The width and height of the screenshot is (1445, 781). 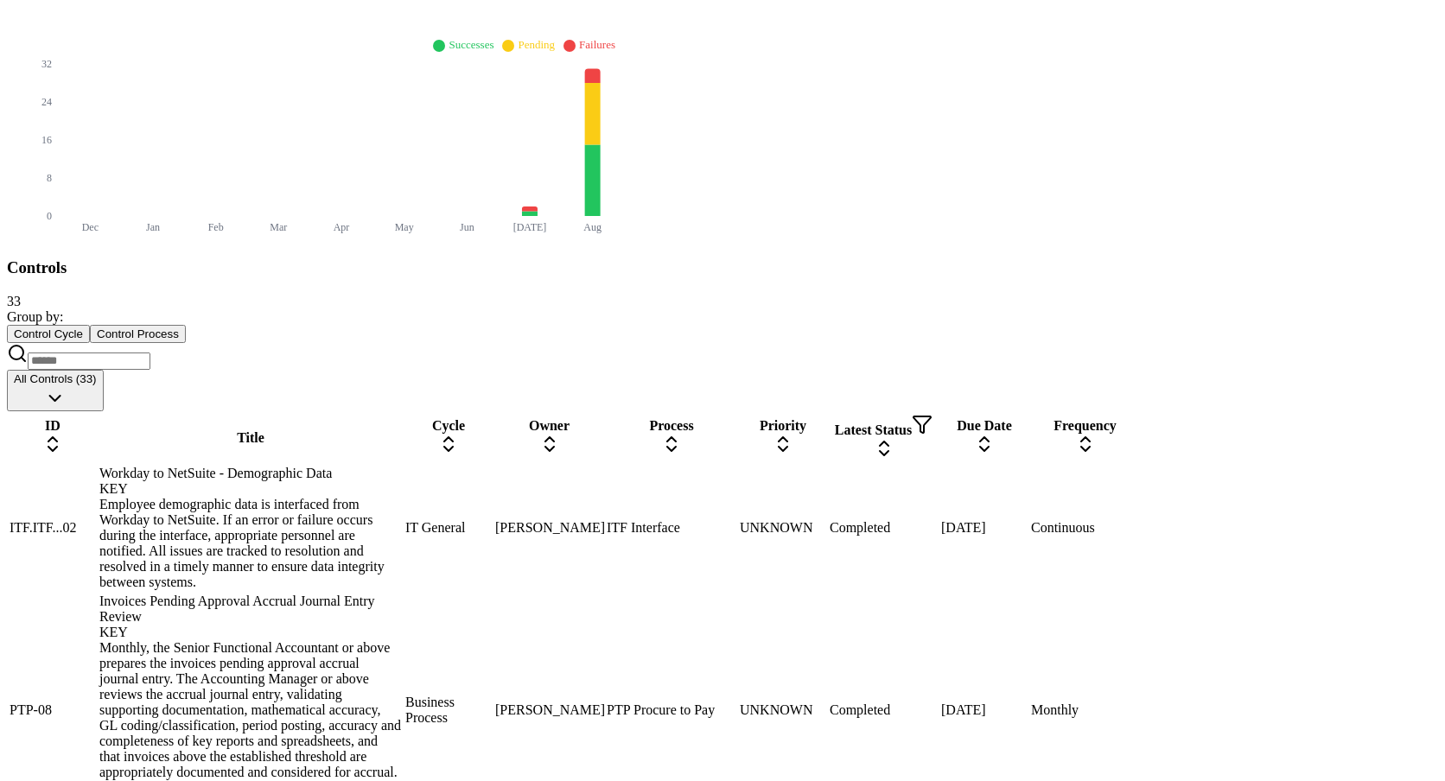 What do you see at coordinates (549, 426) in the screenshot?
I see `div: Owner` at bounding box center [549, 426].